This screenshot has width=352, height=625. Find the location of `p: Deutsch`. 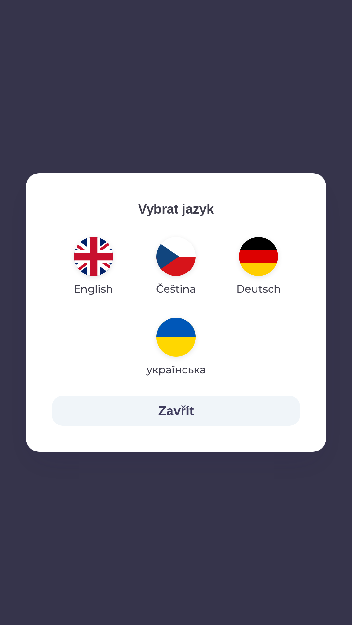

p: Deutsch is located at coordinates (258, 289).